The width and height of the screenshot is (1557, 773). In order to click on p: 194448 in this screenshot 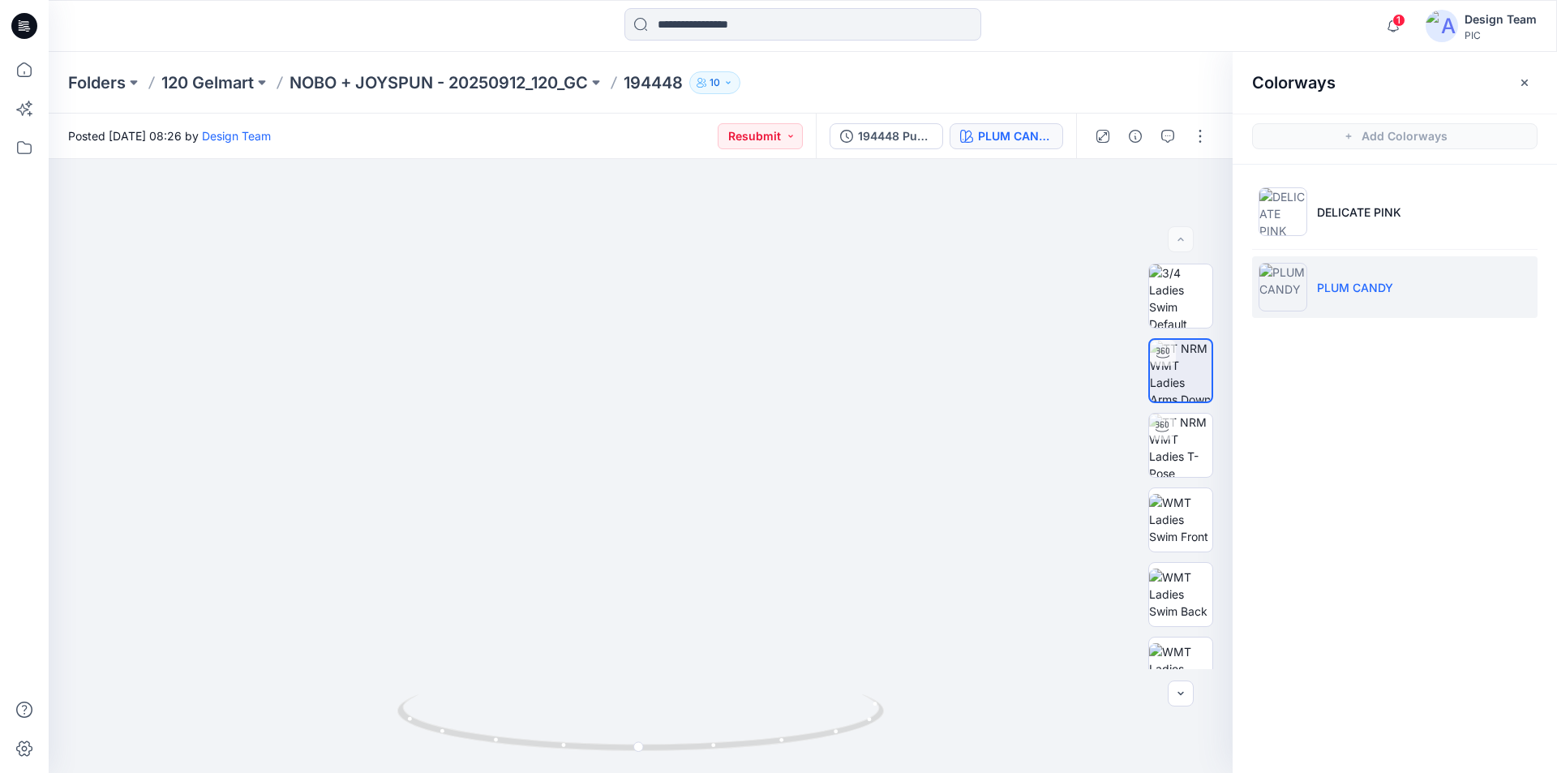, I will do `click(653, 83)`.